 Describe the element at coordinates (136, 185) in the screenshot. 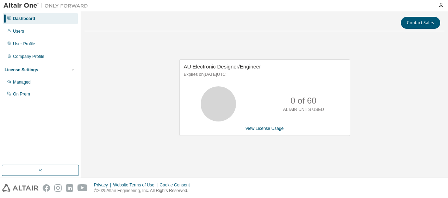

I see `div: Website Terms of Use` at that location.